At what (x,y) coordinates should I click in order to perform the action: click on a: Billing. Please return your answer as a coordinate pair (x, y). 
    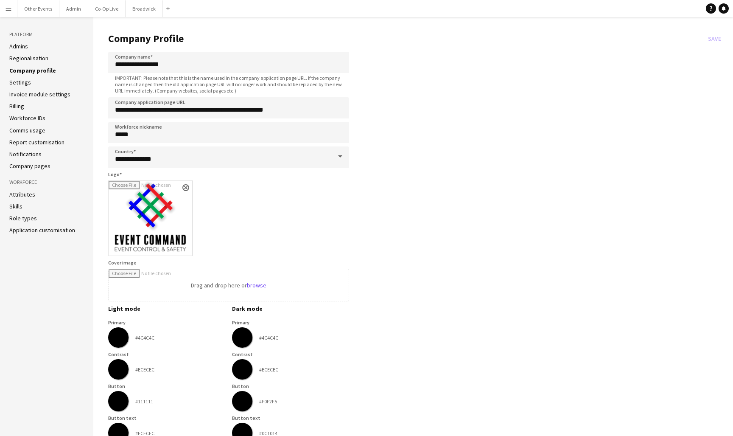
    Looking at the image, I should click on (17, 106).